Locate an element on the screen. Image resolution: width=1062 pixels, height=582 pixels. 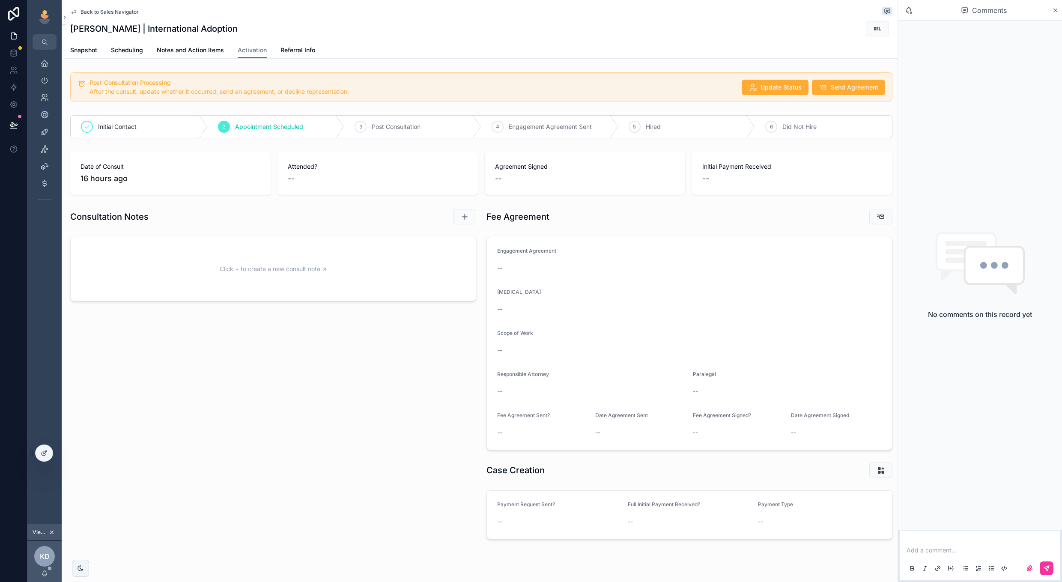
span: Scope of Work is located at coordinates (515, 333).